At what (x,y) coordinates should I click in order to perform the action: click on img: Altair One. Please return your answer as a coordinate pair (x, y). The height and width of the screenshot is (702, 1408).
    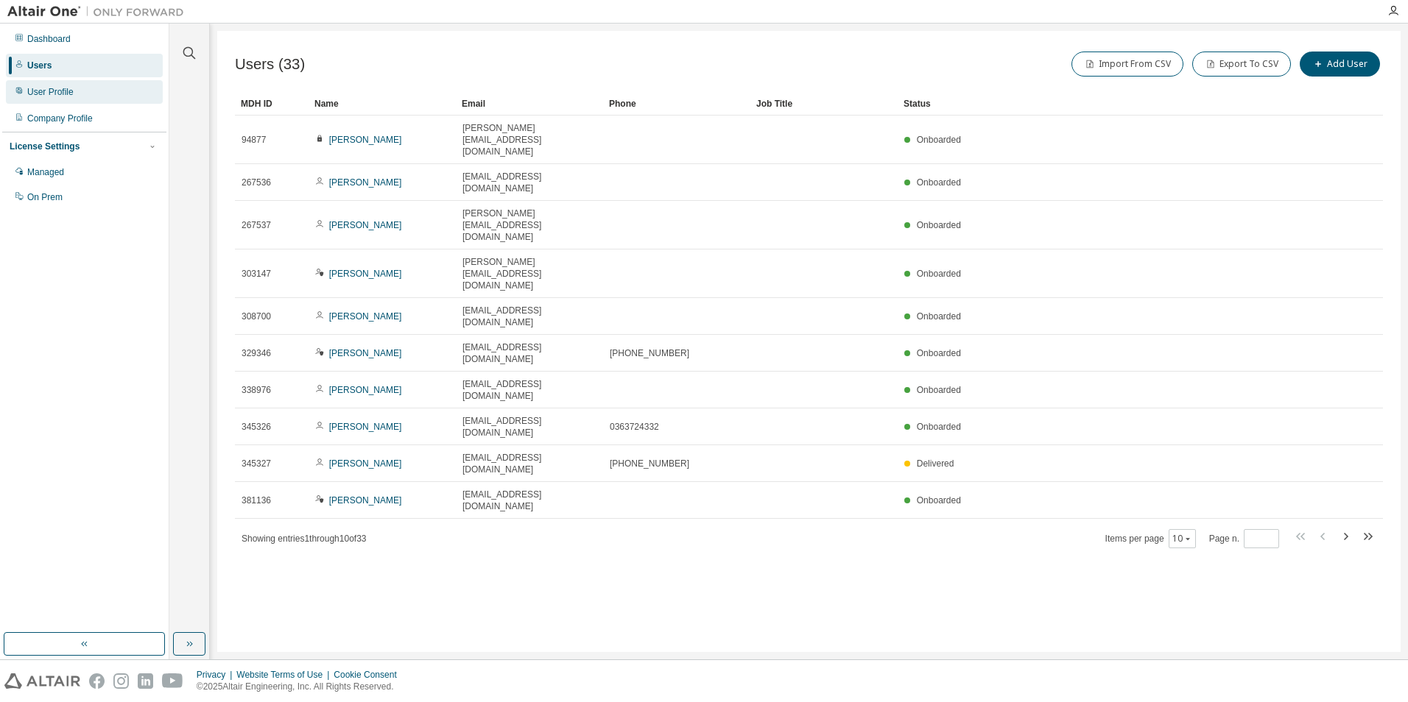
    Looking at the image, I should click on (99, 12).